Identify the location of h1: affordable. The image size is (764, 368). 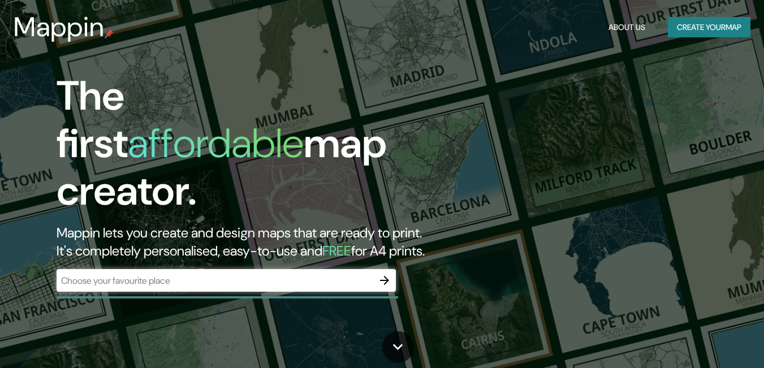
(216, 143).